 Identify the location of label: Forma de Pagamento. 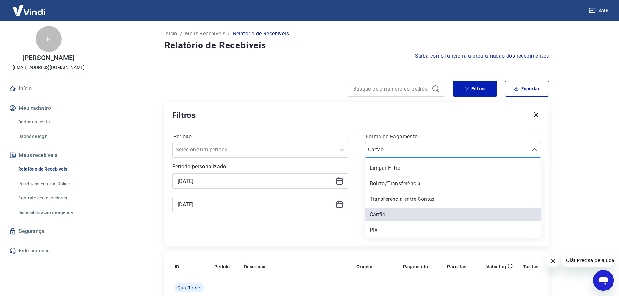
(453, 137).